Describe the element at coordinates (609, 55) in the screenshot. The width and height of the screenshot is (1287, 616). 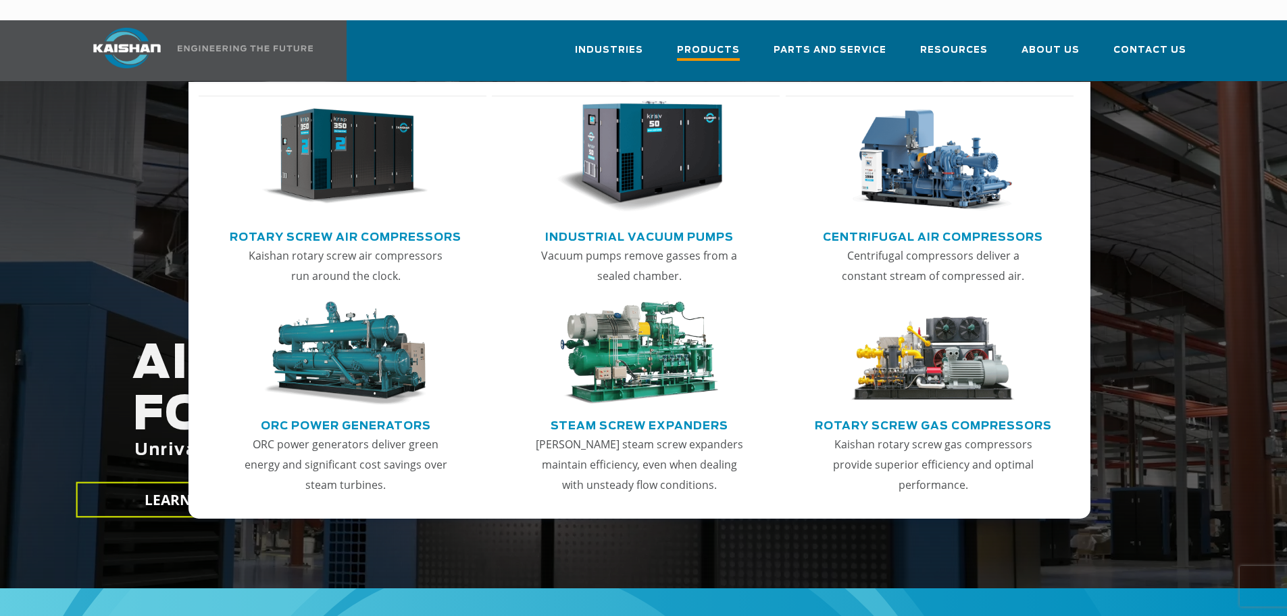
I see `a: Industries` at that location.